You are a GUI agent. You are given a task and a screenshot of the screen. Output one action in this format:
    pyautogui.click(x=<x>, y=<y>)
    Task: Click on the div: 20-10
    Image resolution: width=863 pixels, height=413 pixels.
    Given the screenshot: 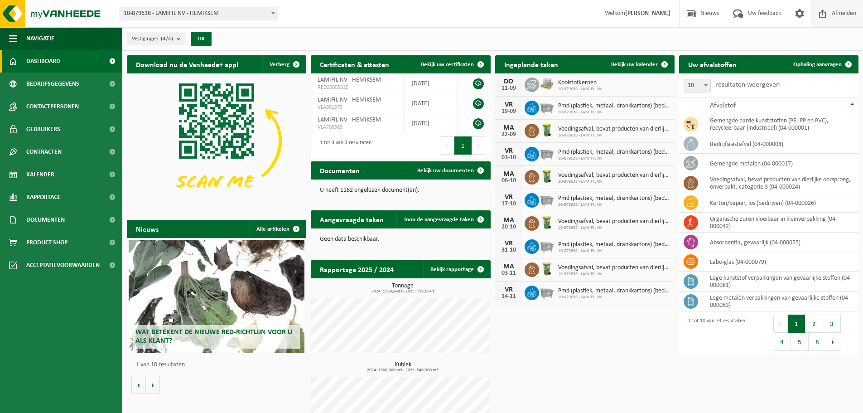 What is the action you would take?
    pyautogui.click(x=509, y=227)
    